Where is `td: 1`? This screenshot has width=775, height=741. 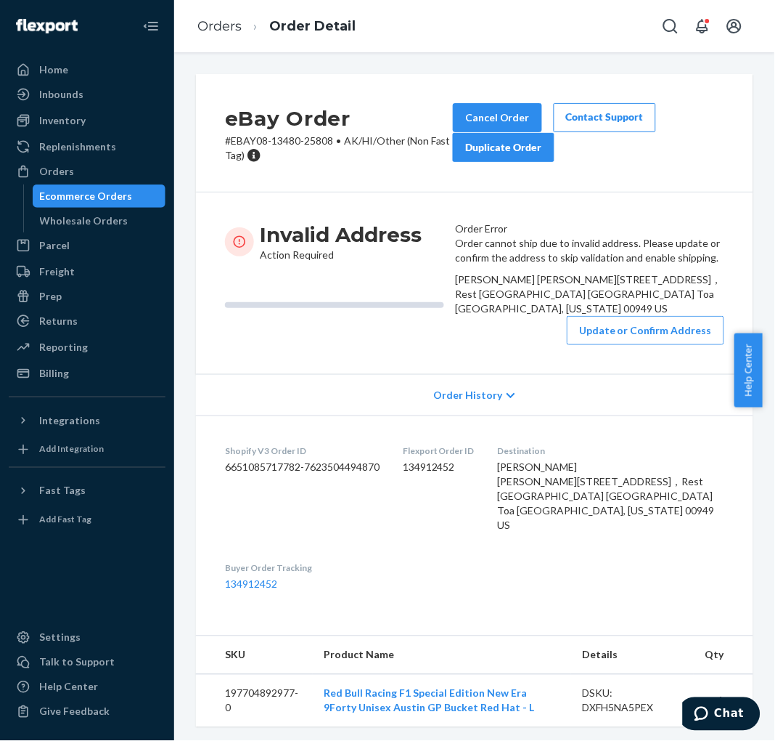 td: 1 is located at coordinates (724, 701).